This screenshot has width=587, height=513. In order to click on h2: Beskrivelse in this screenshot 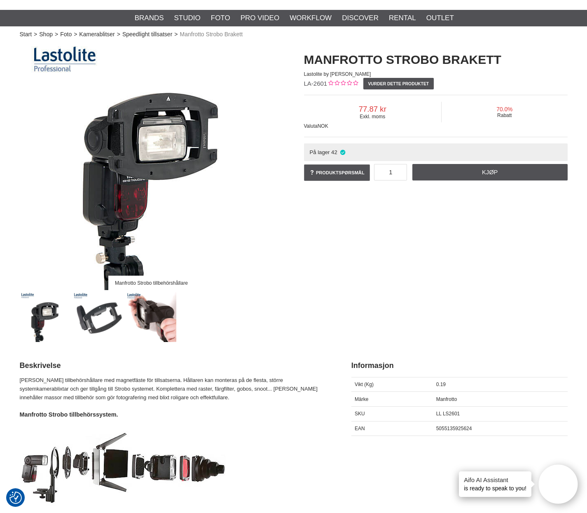, I will do `click(175, 366)`.